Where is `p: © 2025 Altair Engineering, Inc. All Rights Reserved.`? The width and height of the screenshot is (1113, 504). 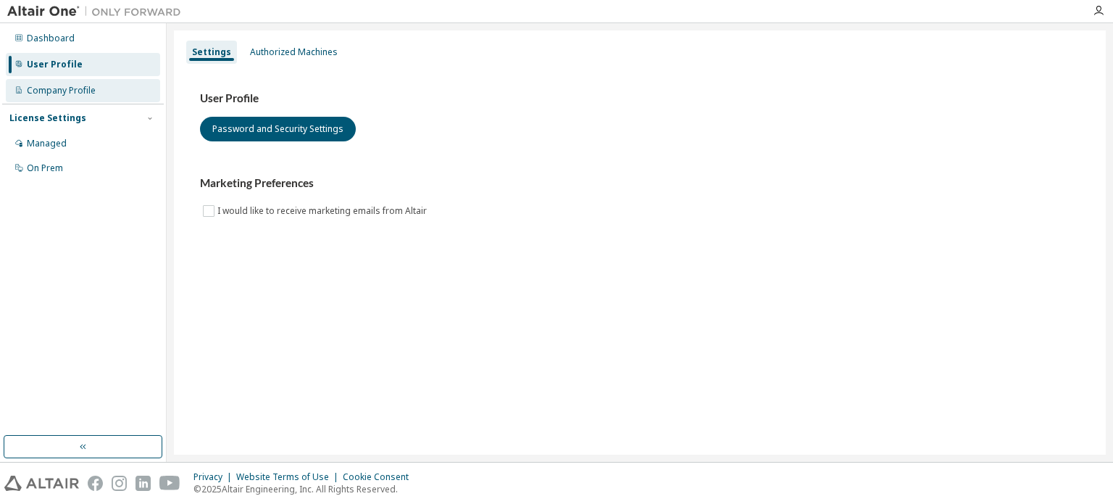
p: © 2025 Altair Engineering, Inc. All Rights Reserved. is located at coordinates (305, 488).